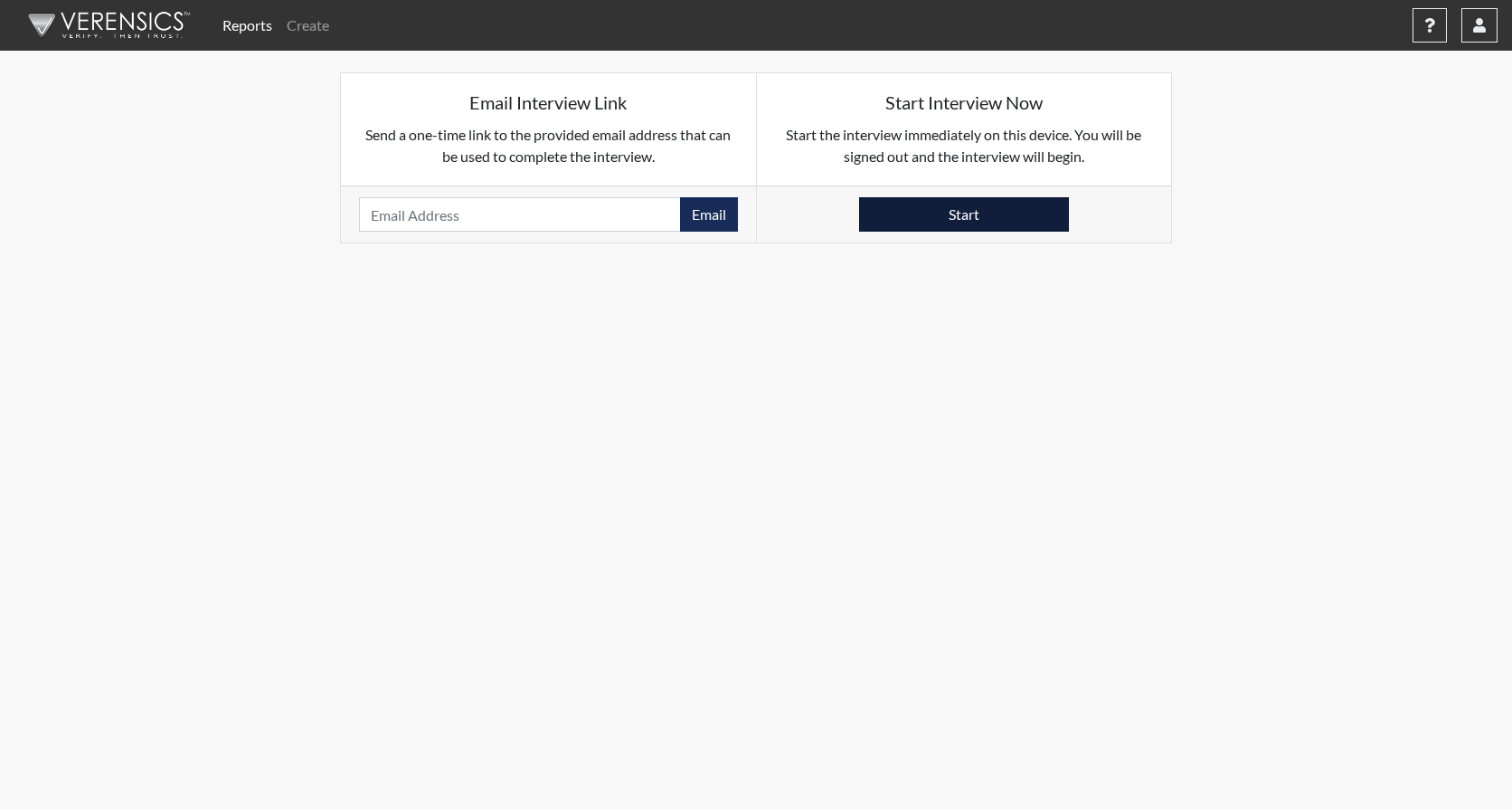 The image size is (1512, 809). I want to click on p: Start the interview immediately on this device. You will be signed out and the interview will begin., so click(964, 146).